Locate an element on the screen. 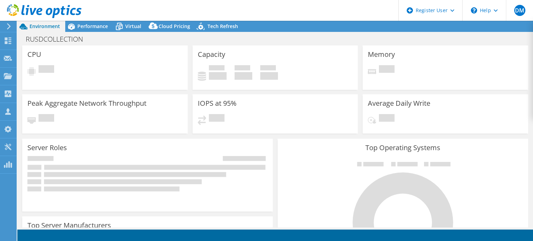 The height and width of the screenshot is (241, 533). h3: Memory is located at coordinates (382, 55).